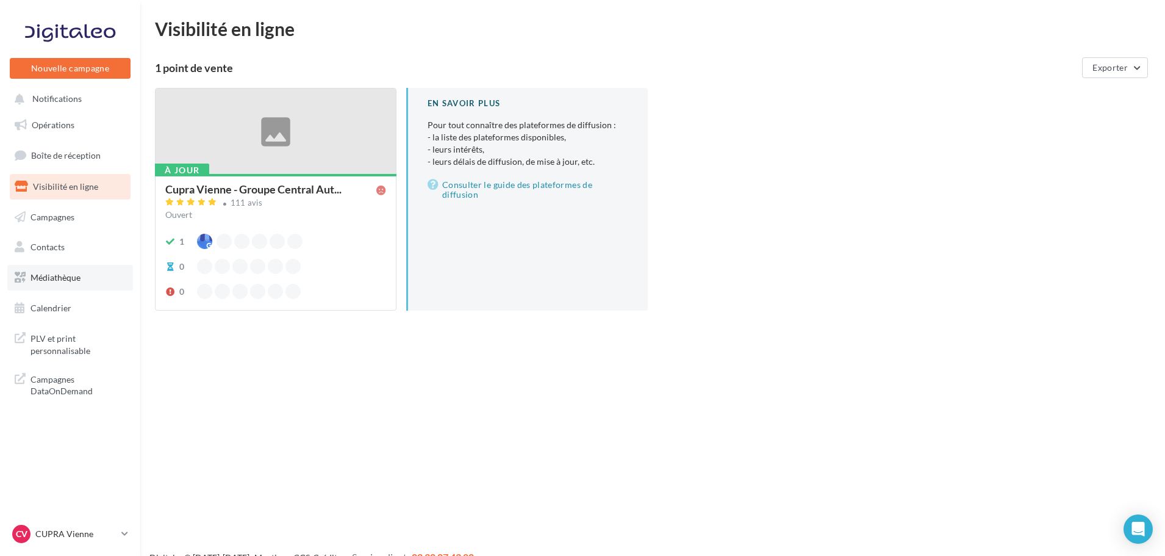  I want to click on span: Contacts, so click(48, 246).